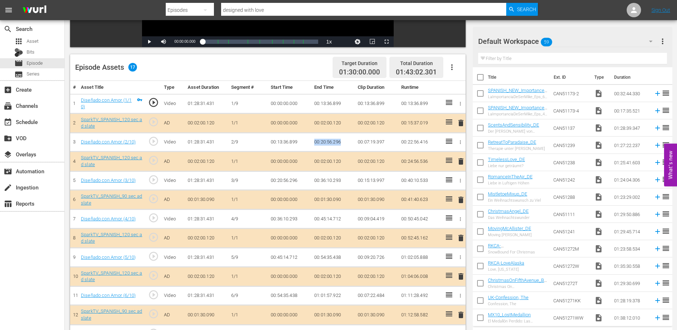  I want to click on td: 01:35:30.558, so click(631, 266).